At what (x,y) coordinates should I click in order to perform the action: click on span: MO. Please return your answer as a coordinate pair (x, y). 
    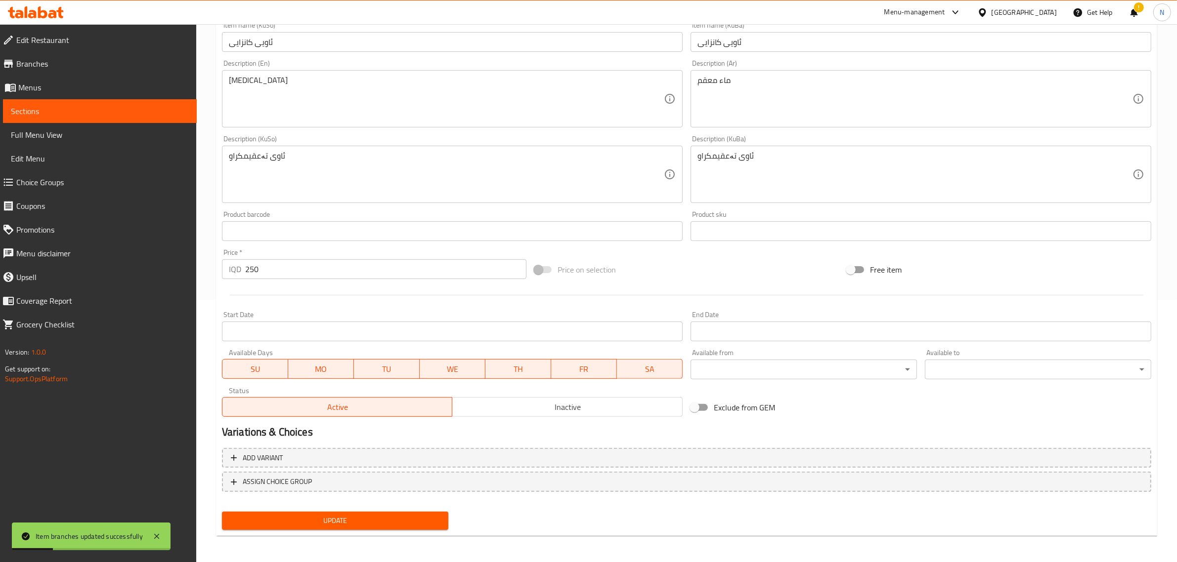
    Looking at the image, I should click on (321, 369).